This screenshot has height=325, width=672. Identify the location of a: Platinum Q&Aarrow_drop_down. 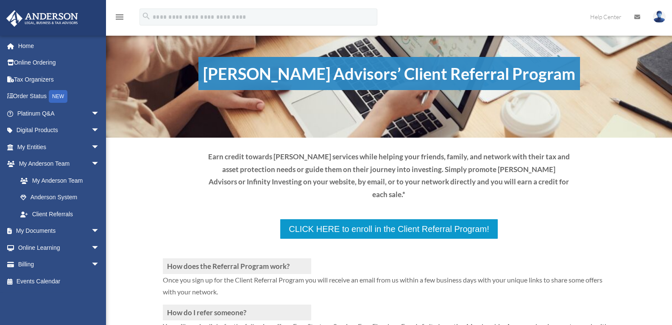
(59, 113).